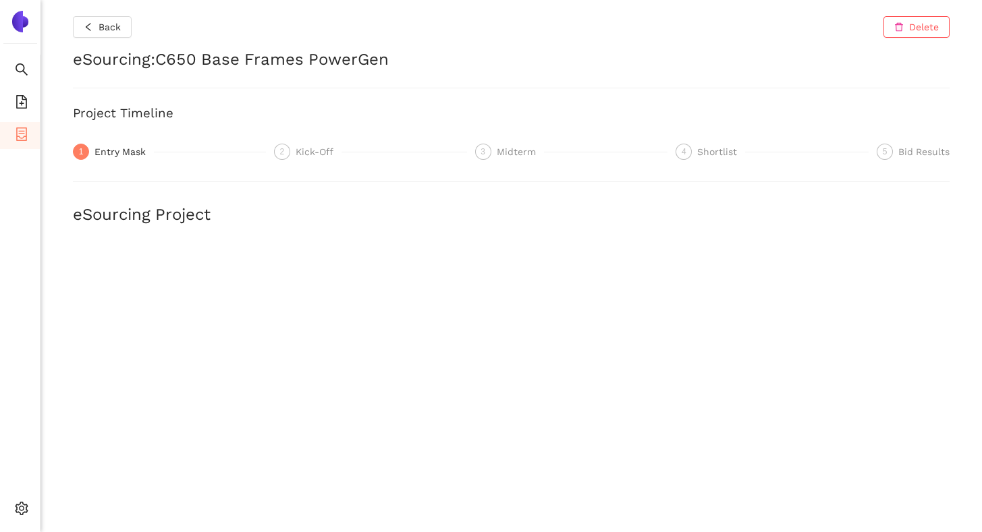 Image resolution: width=982 pixels, height=532 pixels. Describe the element at coordinates (482, 152) in the screenshot. I see `span: 3` at that location.